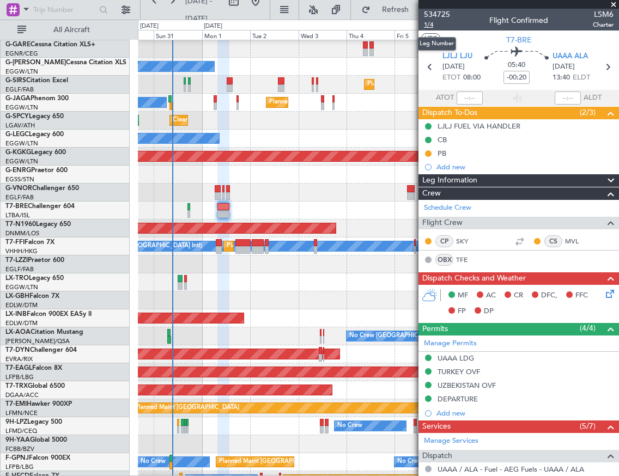 This screenshot has height=476, width=619. What do you see at coordinates (17, 117) in the screenshot?
I see `span: G-SPCY` at bounding box center [17, 117].